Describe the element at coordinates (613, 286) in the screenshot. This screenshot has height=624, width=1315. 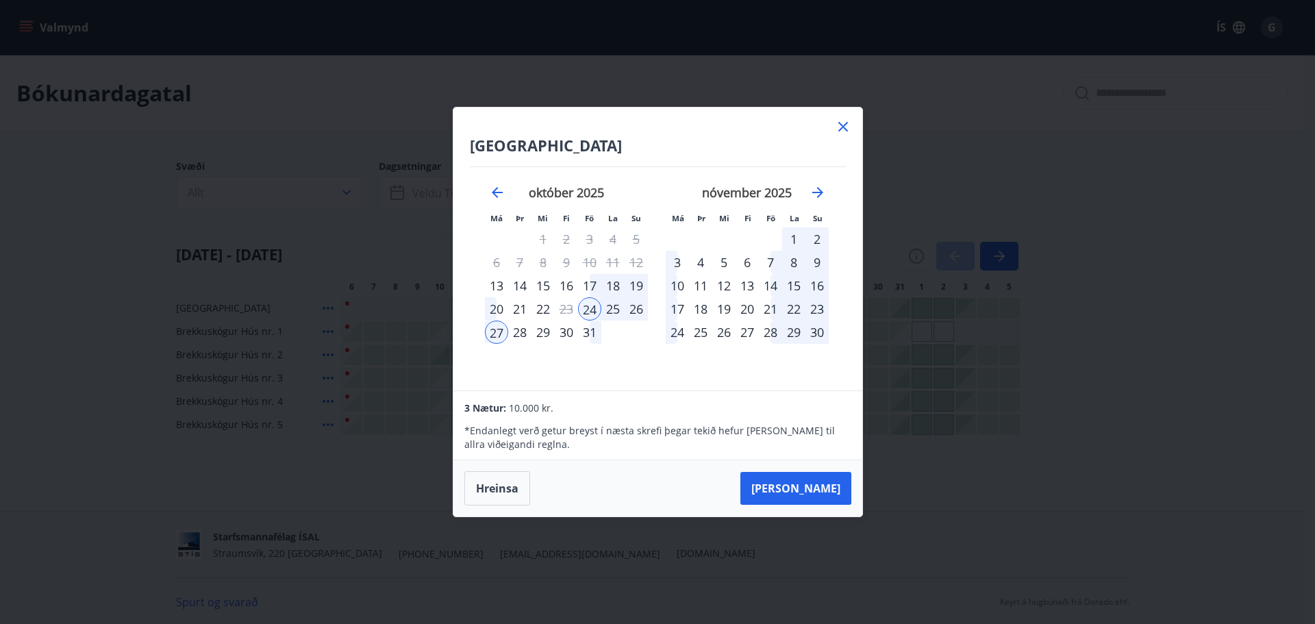
I see `div: 18` at that location.